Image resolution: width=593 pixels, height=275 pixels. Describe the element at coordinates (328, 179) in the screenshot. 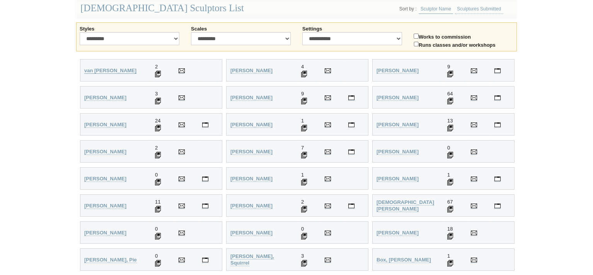

I see `img: Send Email to David Barclay` at that location.